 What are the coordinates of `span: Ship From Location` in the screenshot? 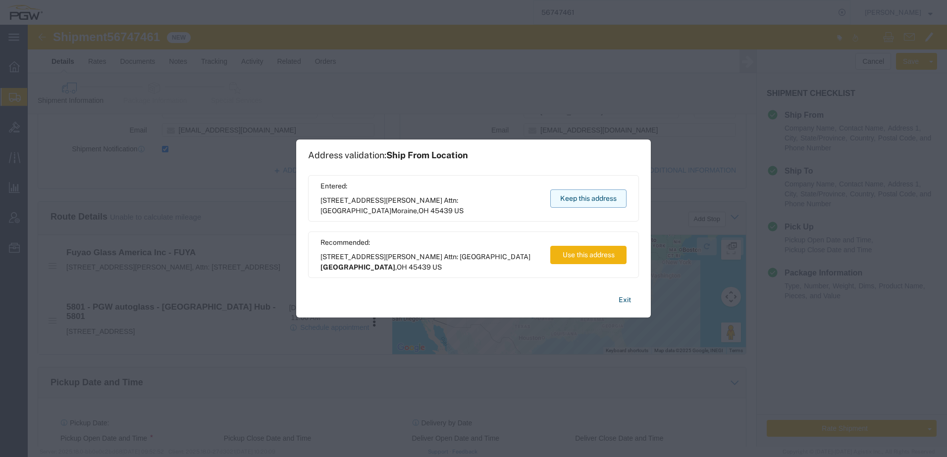 It's located at (427, 155).